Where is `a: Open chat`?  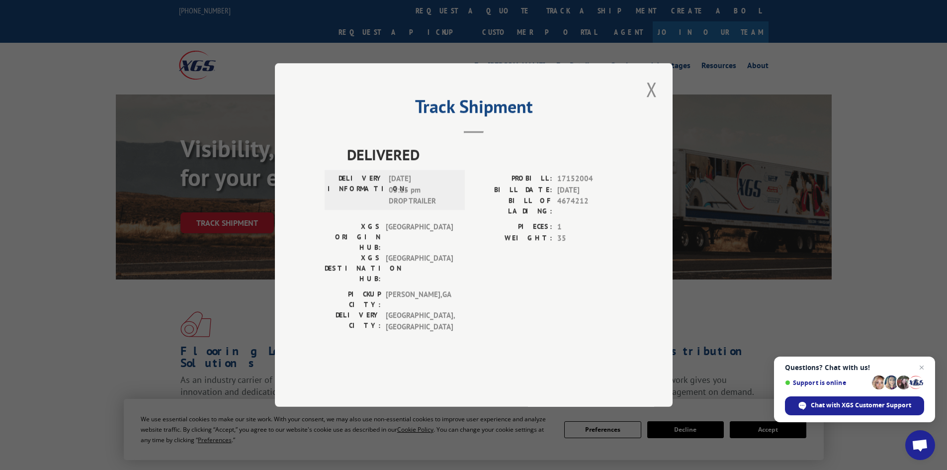 a: Open chat is located at coordinates (920, 445).